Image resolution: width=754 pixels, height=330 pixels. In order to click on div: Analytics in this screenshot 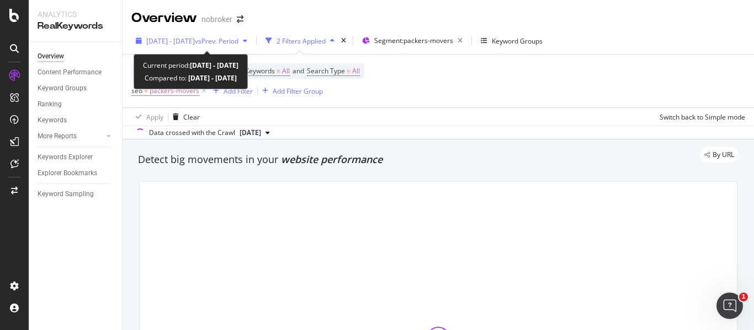, I will do `click(75, 14)`.